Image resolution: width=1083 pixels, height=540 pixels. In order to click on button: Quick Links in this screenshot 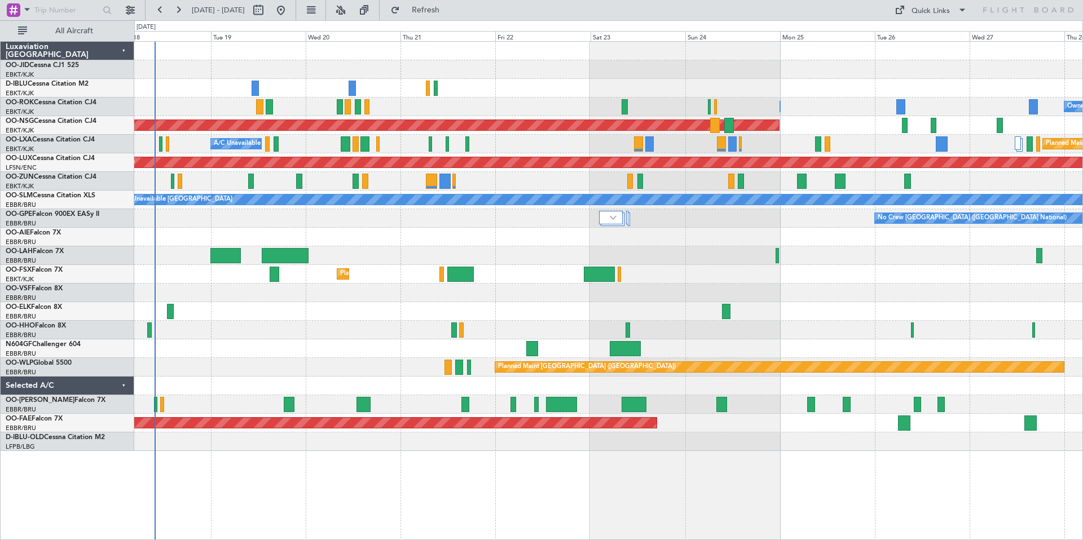, I will do `click(931, 10)`.